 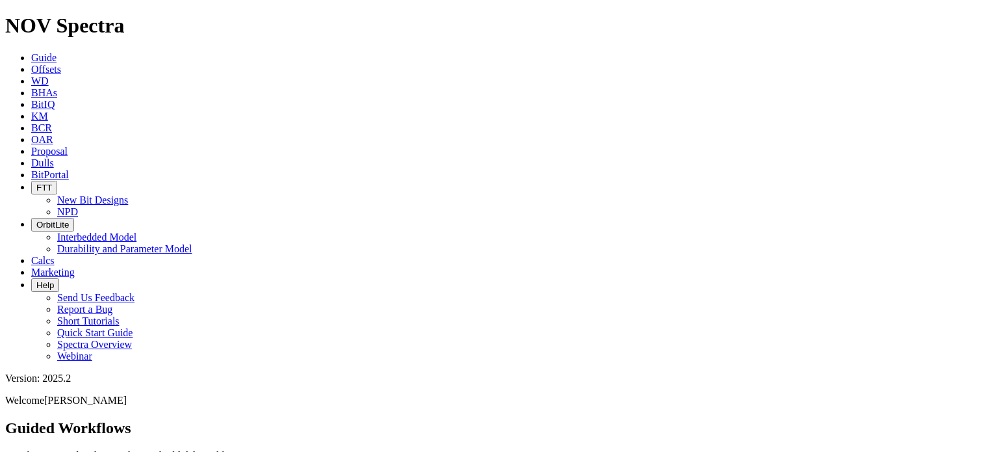 What do you see at coordinates (40, 116) in the screenshot?
I see `a: KM` at bounding box center [40, 116].